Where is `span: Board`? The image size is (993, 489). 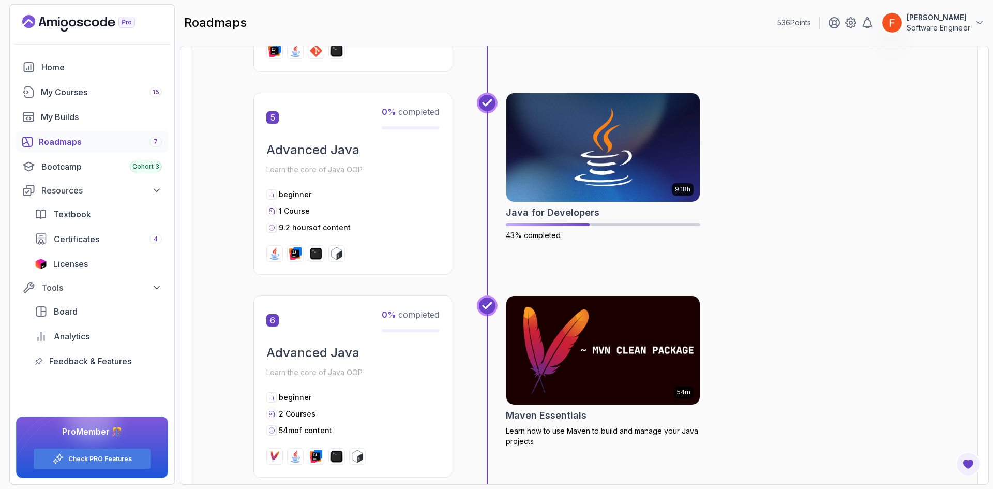
span: Board is located at coordinates (66, 311).